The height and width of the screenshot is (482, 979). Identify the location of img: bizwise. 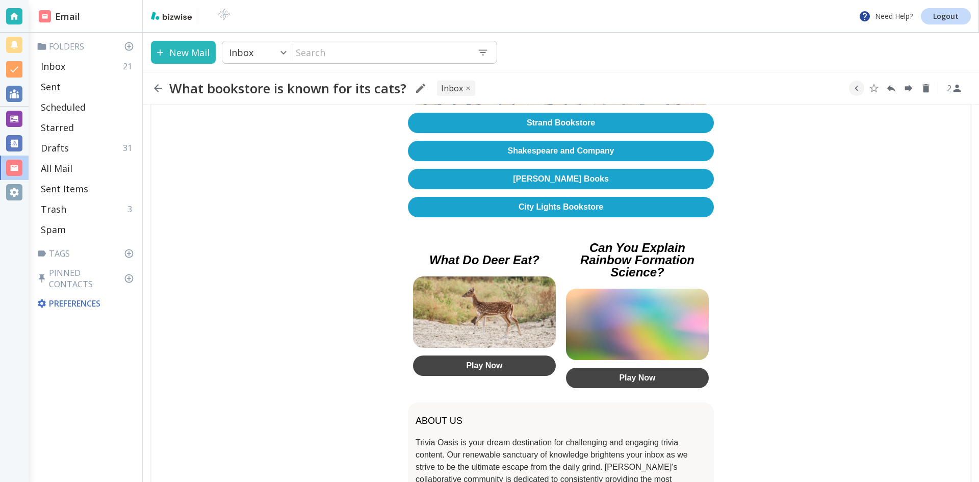
(171, 16).